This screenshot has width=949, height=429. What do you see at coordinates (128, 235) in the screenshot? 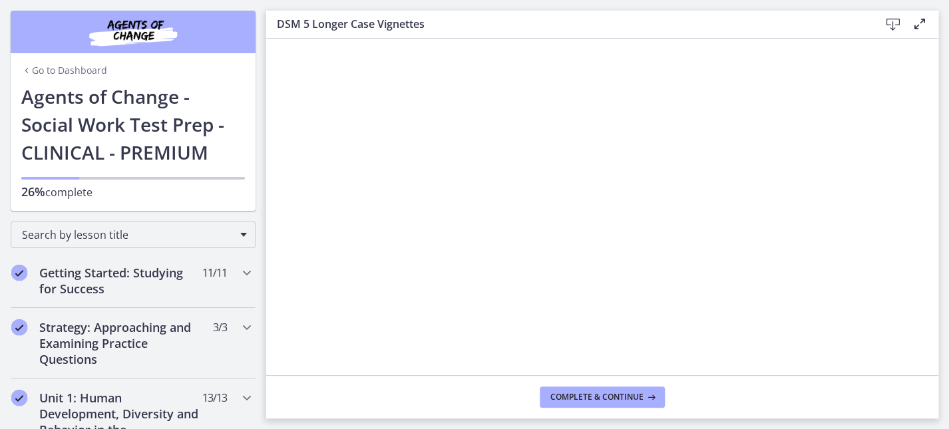
I see `span: Search by lesson title` at bounding box center [128, 235].